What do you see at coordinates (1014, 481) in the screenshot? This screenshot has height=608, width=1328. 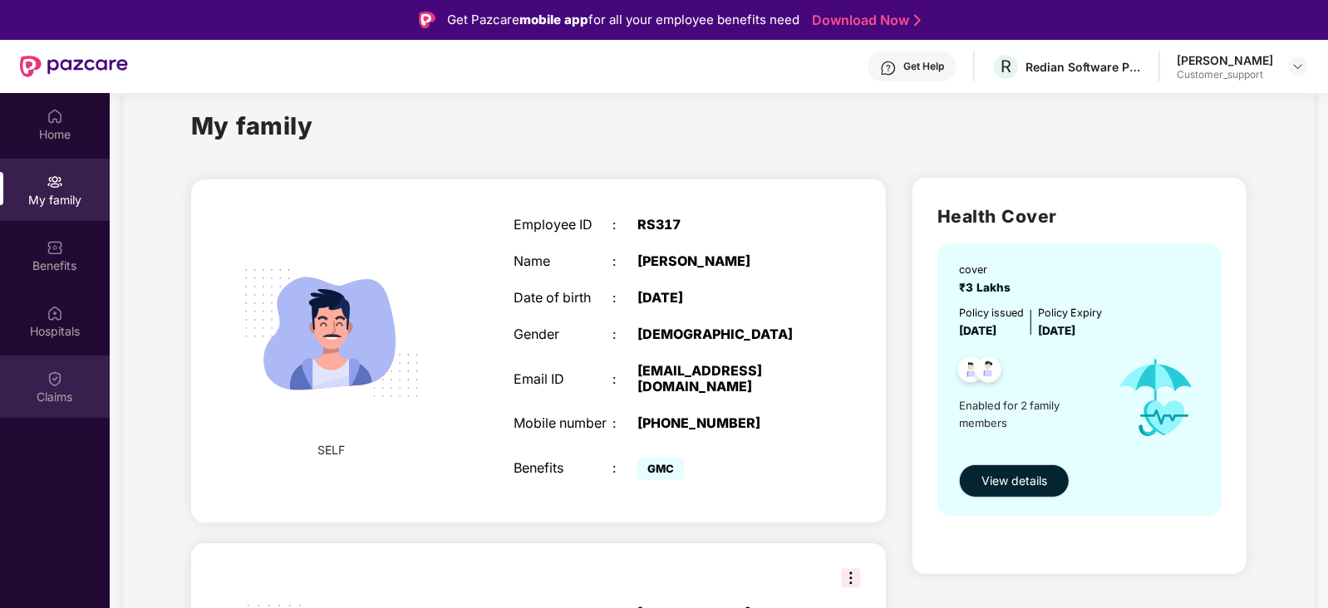 I see `button: View details` at bounding box center [1014, 481].